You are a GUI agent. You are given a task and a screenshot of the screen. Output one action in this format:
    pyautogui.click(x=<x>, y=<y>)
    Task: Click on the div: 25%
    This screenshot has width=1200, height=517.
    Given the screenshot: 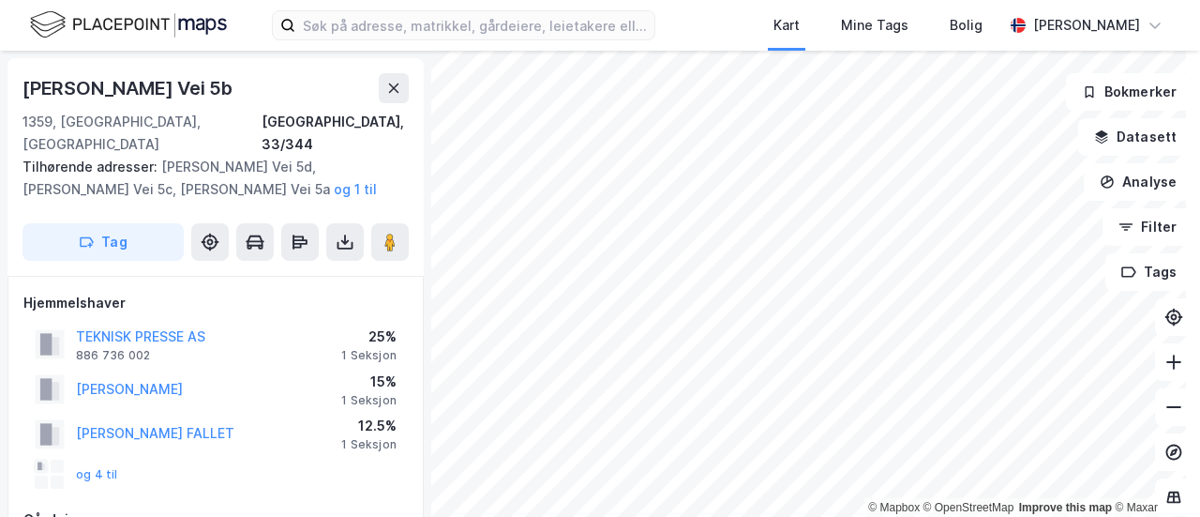 What is the action you would take?
    pyautogui.click(x=368, y=337)
    